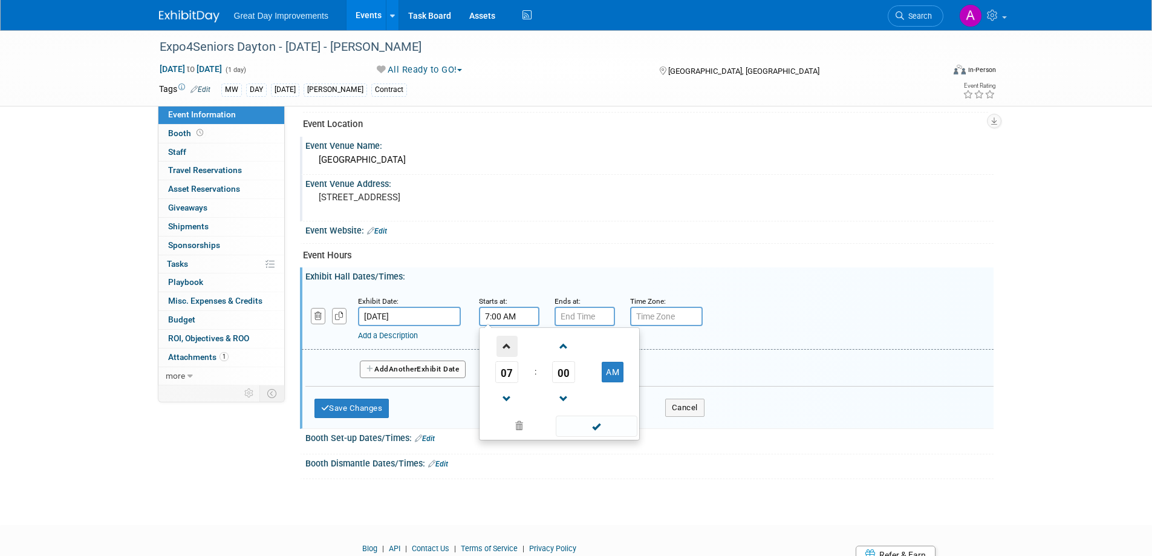 Image resolution: width=1152 pixels, height=556 pixels. Describe the element at coordinates (198, 357) in the screenshot. I see `span: Attachments` at that location.